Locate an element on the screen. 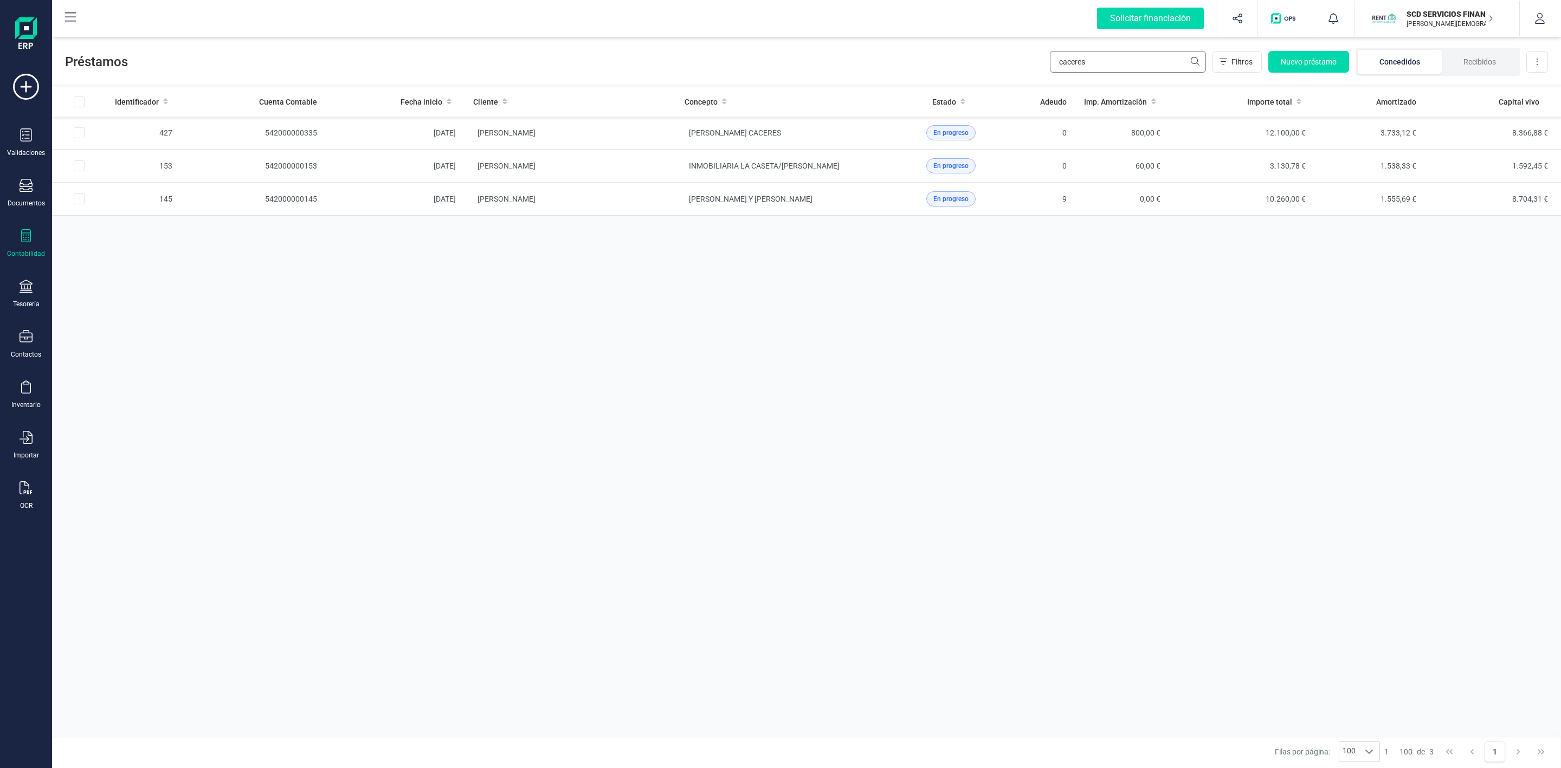 This screenshot has height=768, width=1561. span: Adeudo is located at coordinates (1053, 102).